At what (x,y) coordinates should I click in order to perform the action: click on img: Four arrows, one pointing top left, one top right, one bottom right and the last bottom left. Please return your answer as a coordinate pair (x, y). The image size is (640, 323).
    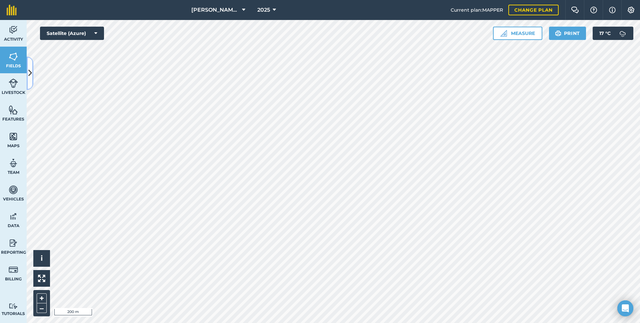
    Looking at the image, I should click on (42, 279).